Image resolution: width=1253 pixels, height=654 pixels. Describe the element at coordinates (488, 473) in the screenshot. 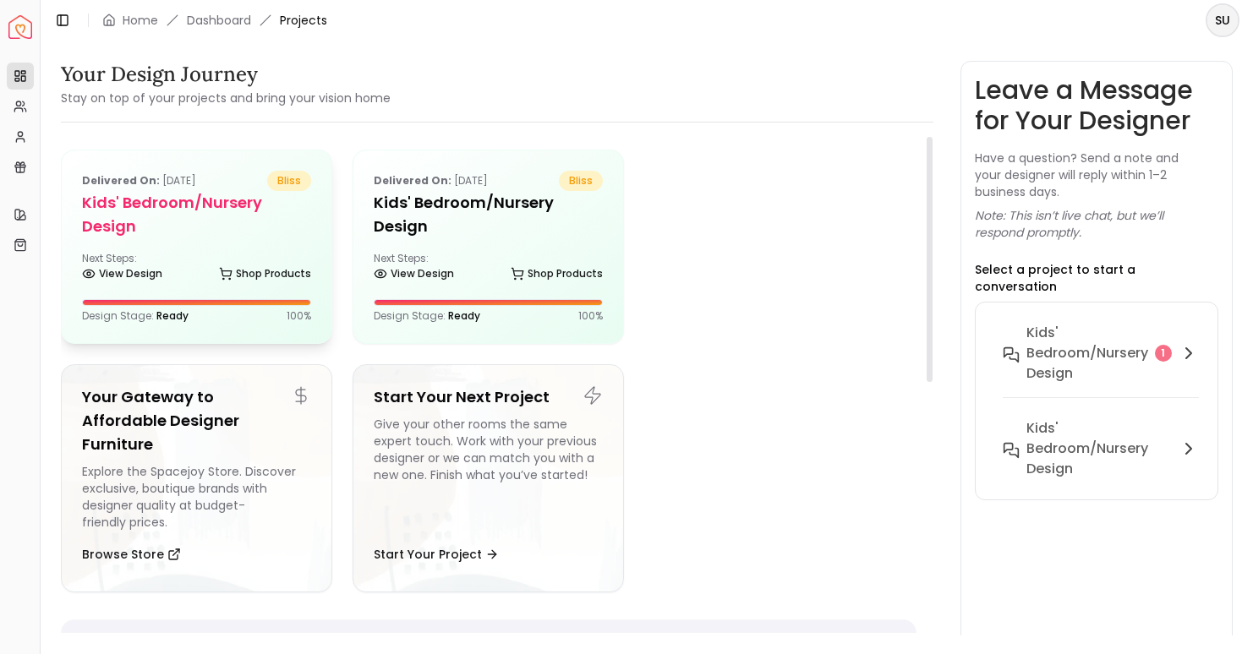

I see `div: Give your other rooms the same expert touch. Work with your previous designer or we can match you...` at that location.